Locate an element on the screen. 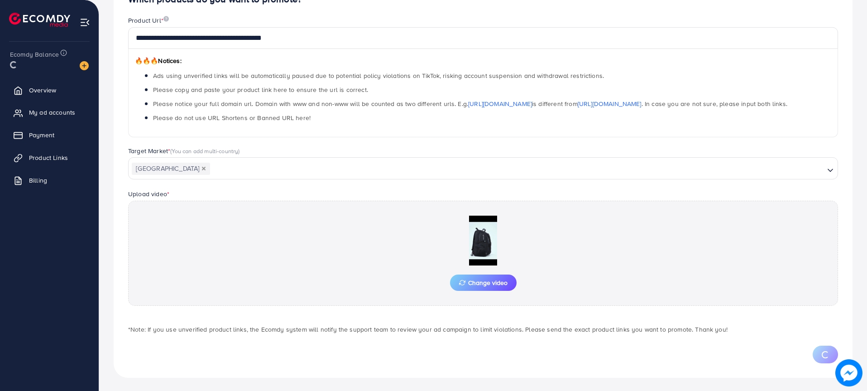  span: Please notice your full domain url. Domain with www and non-www will be counted as two different ... is located at coordinates (470, 104).